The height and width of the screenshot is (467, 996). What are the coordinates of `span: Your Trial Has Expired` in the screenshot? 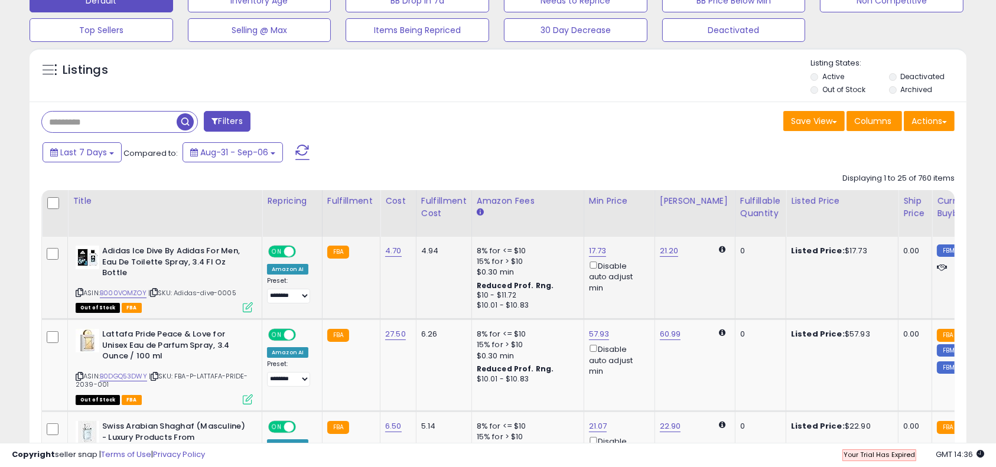 It's located at (879, 455).